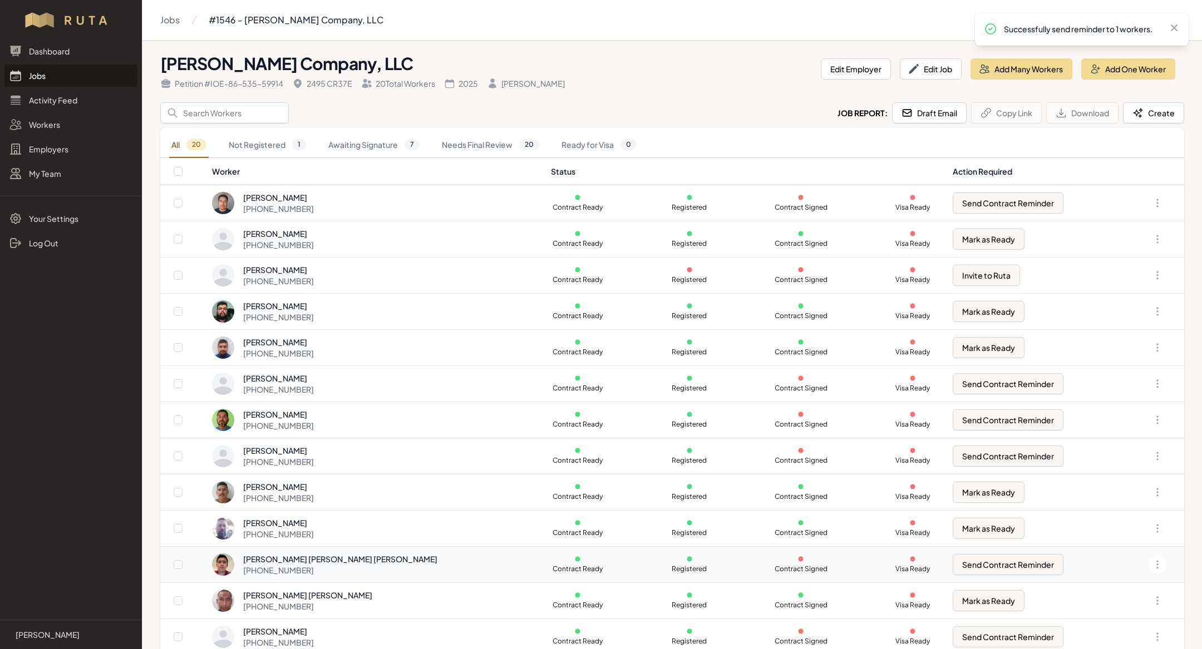 The height and width of the screenshot is (649, 1202). I want to click on a: Your Settings, so click(71, 219).